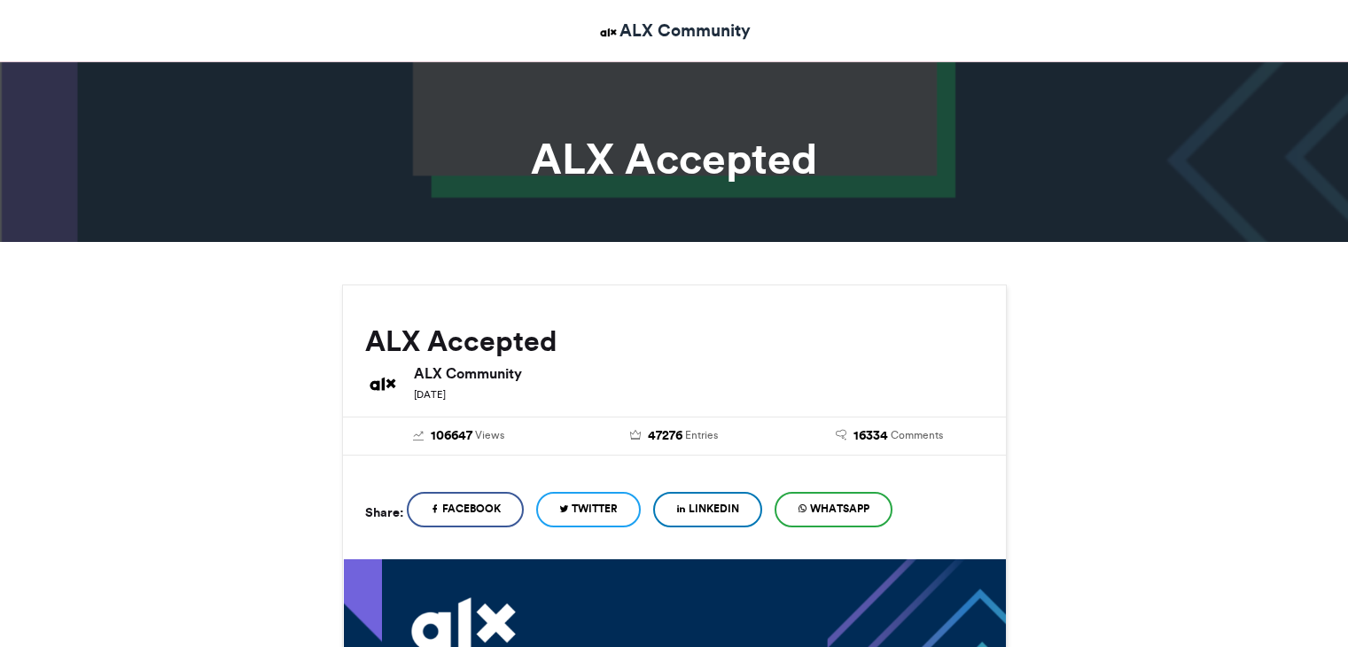 This screenshot has width=1348, height=647. I want to click on span: Facebook, so click(472, 509).